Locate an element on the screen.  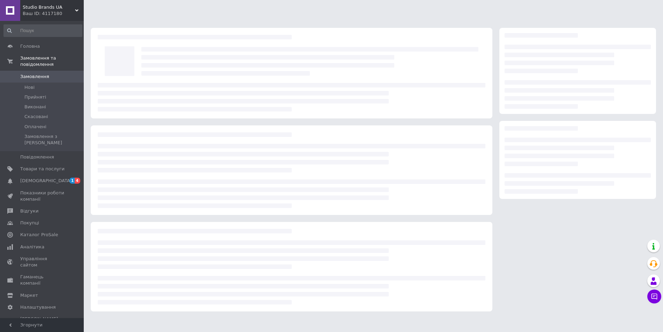
span: Оплачені is located at coordinates (35, 127).